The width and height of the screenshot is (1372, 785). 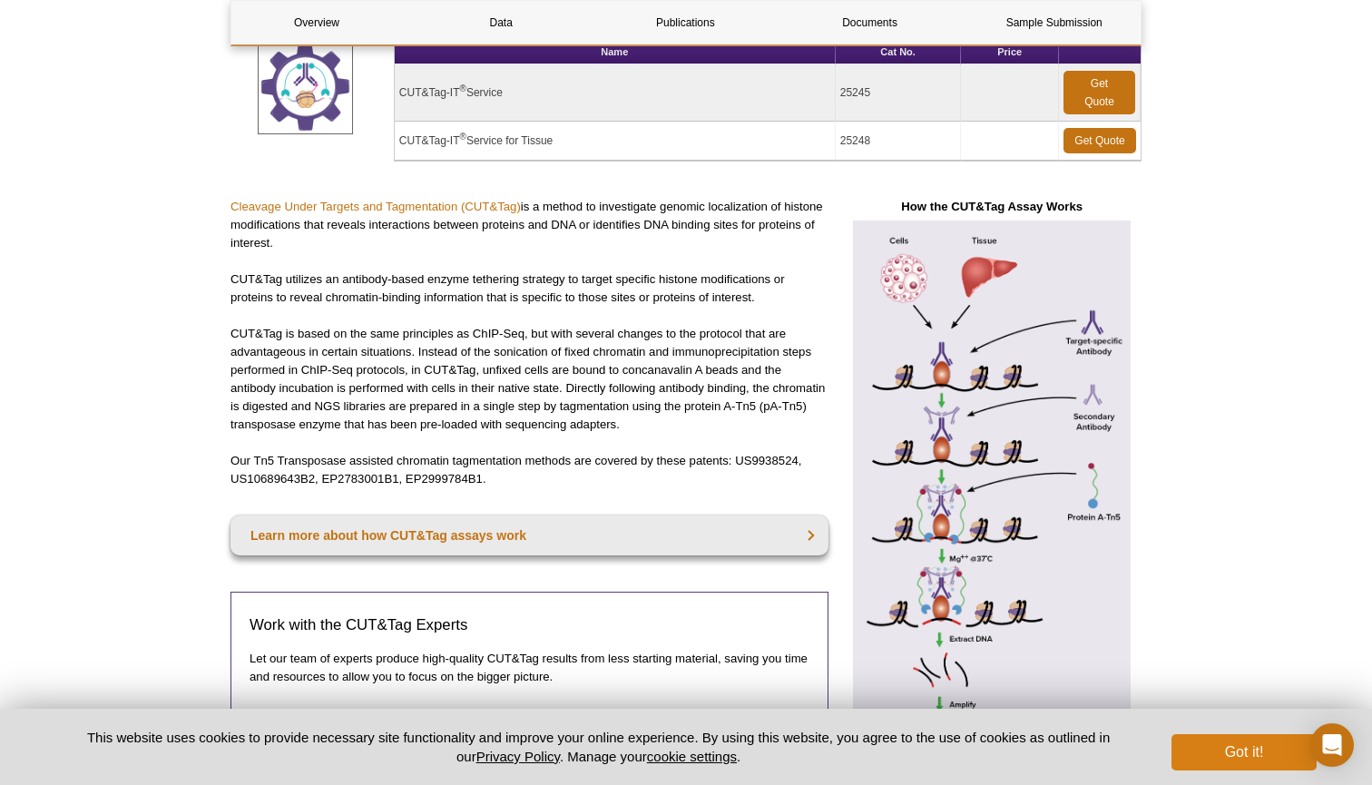 What do you see at coordinates (992, 206) in the screenshot?
I see `strong: How the CUT&Tag Assay Works` at bounding box center [992, 206].